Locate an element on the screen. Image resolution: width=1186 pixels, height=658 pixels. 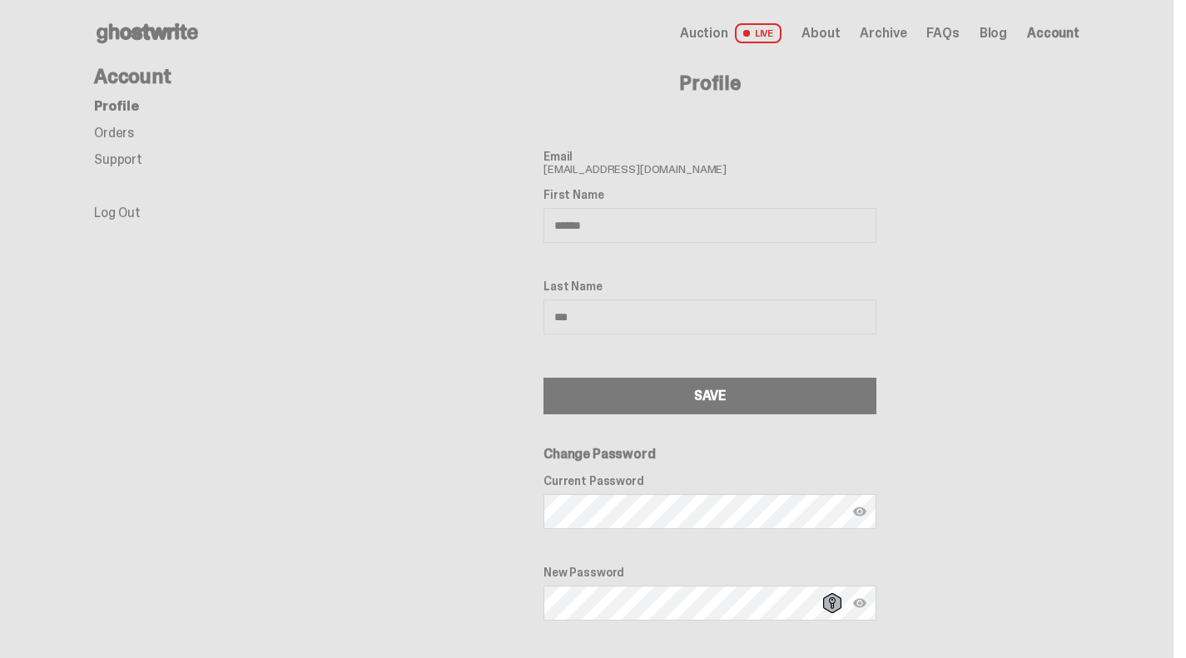
a: FAQs is located at coordinates (942, 33).